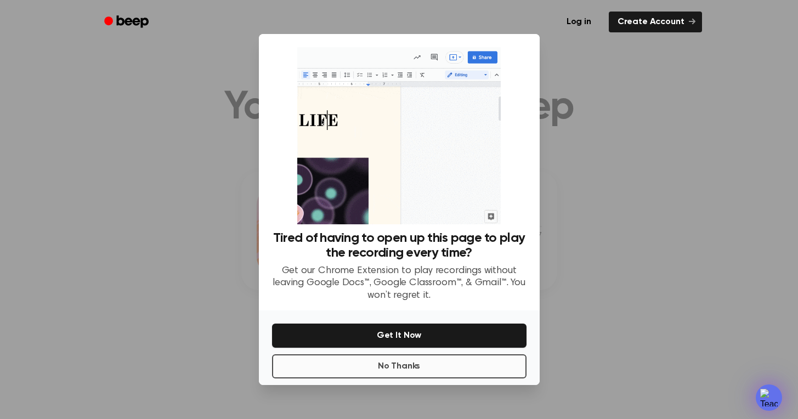 This screenshot has height=419, width=798. Describe the element at coordinates (399, 284) in the screenshot. I see `p: Get our Chrome Extension to play recordings without leaving Google Docs™, Google Classroom™, & Gm...` at that location.